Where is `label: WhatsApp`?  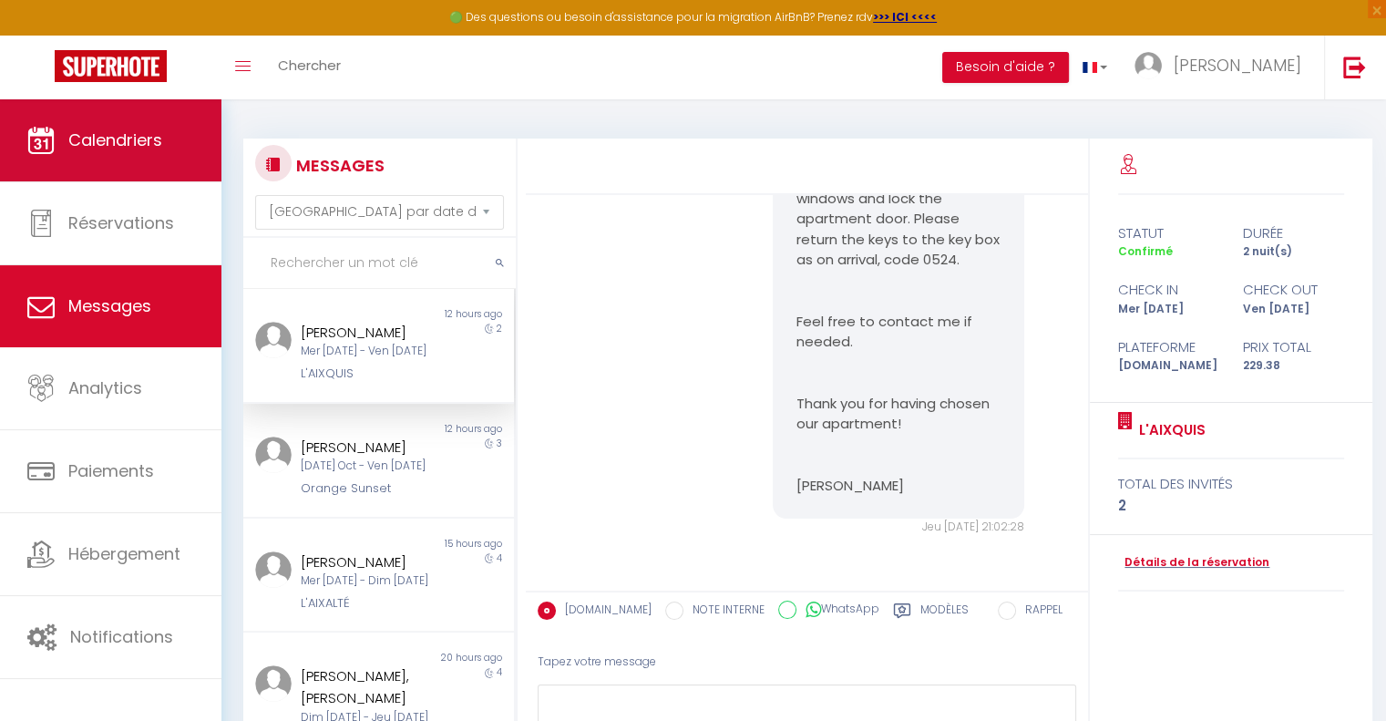 label: WhatsApp is located at coordinates (837, 611).